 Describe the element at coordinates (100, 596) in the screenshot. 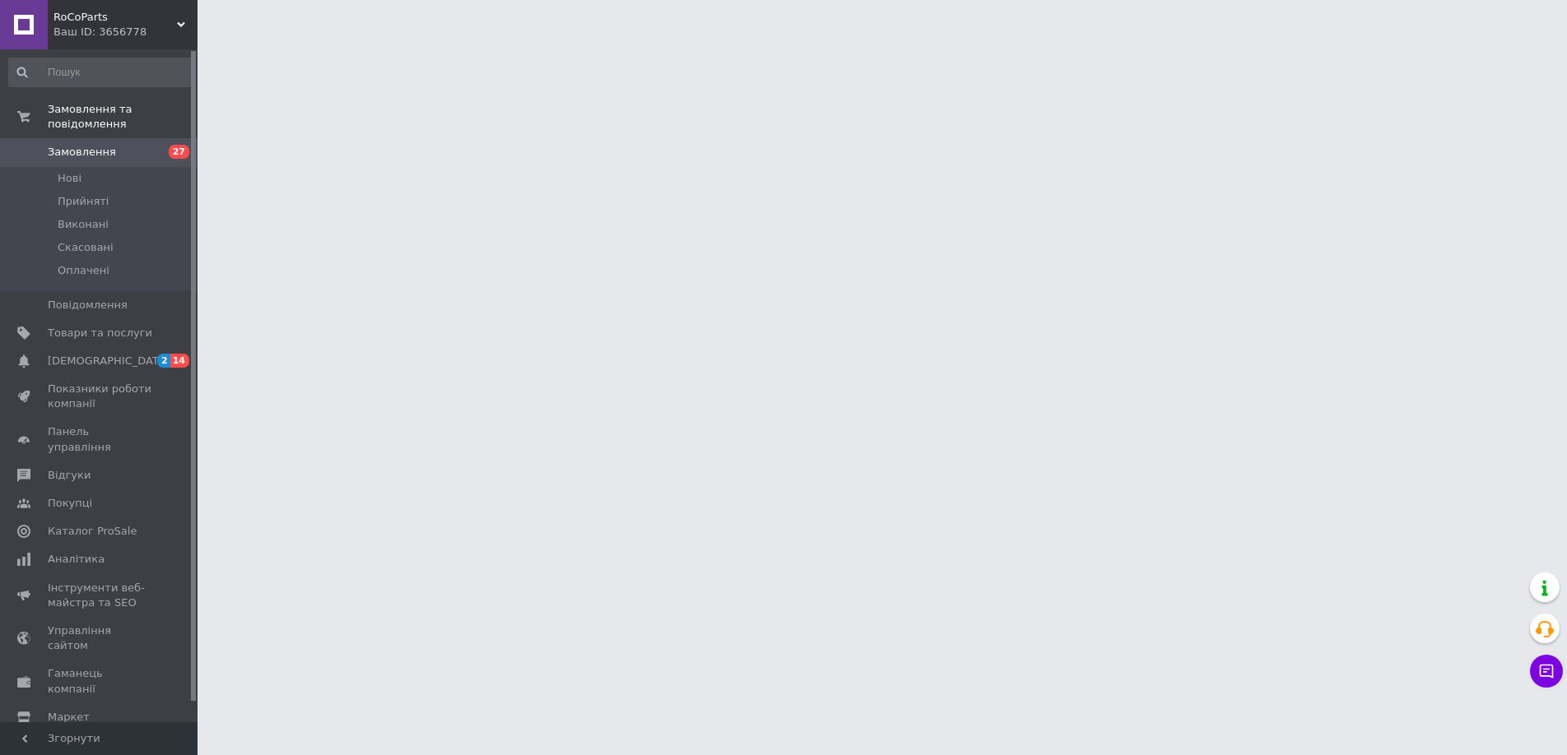

I see `span: Інструменти веб-майстра та SEO` at that location.